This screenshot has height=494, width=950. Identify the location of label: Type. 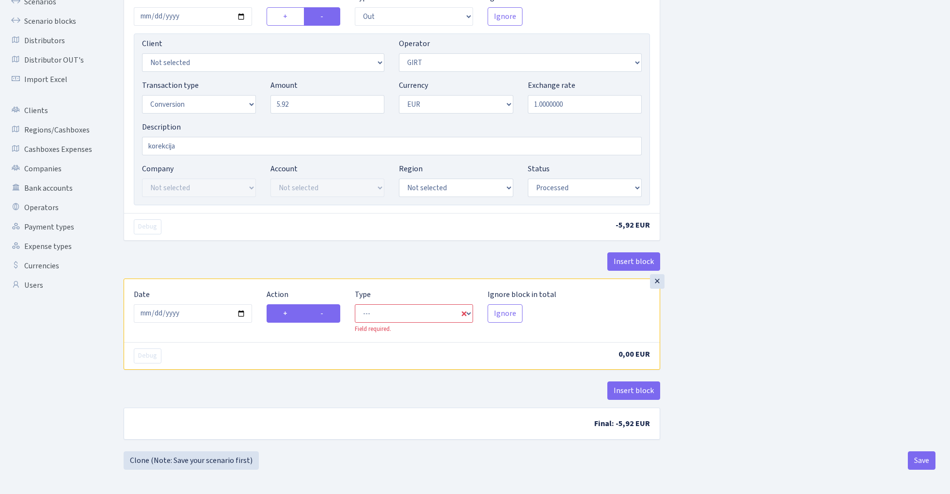
(363, 294).